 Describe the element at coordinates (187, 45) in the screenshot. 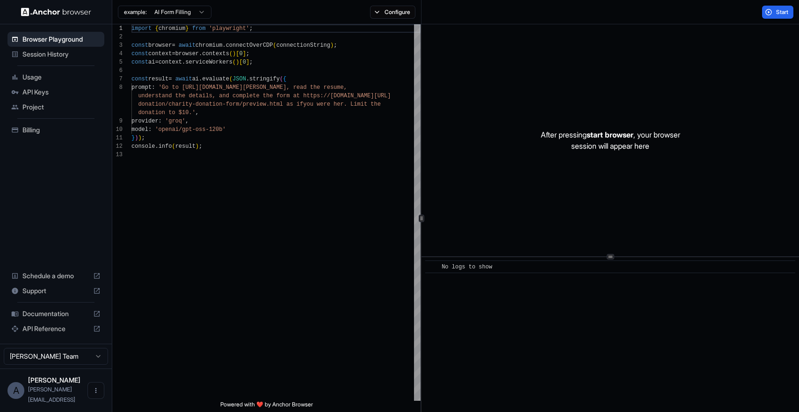

I see `span: await` at that location.